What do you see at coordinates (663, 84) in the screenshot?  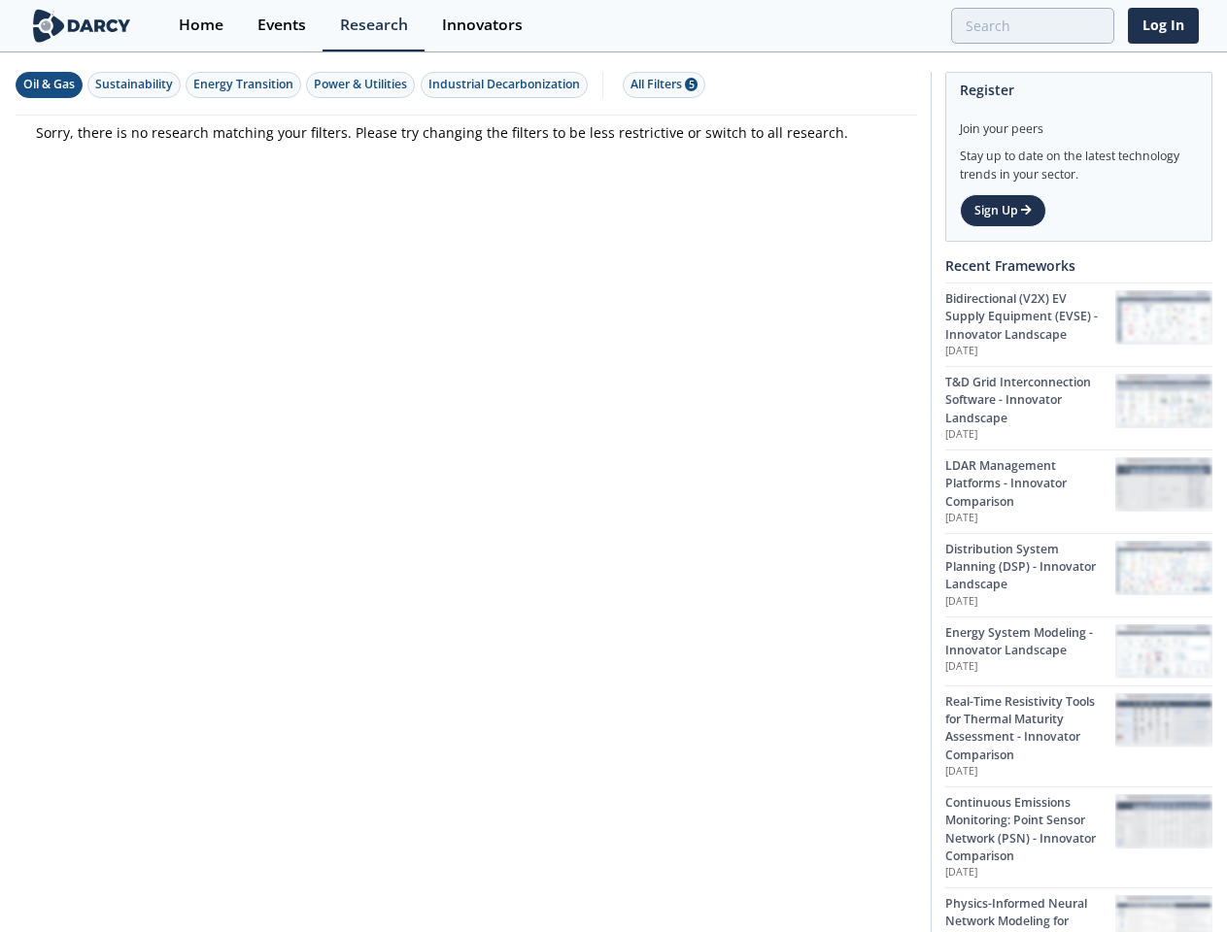 I see `div: All Filters` at bounding box center [663, 84].